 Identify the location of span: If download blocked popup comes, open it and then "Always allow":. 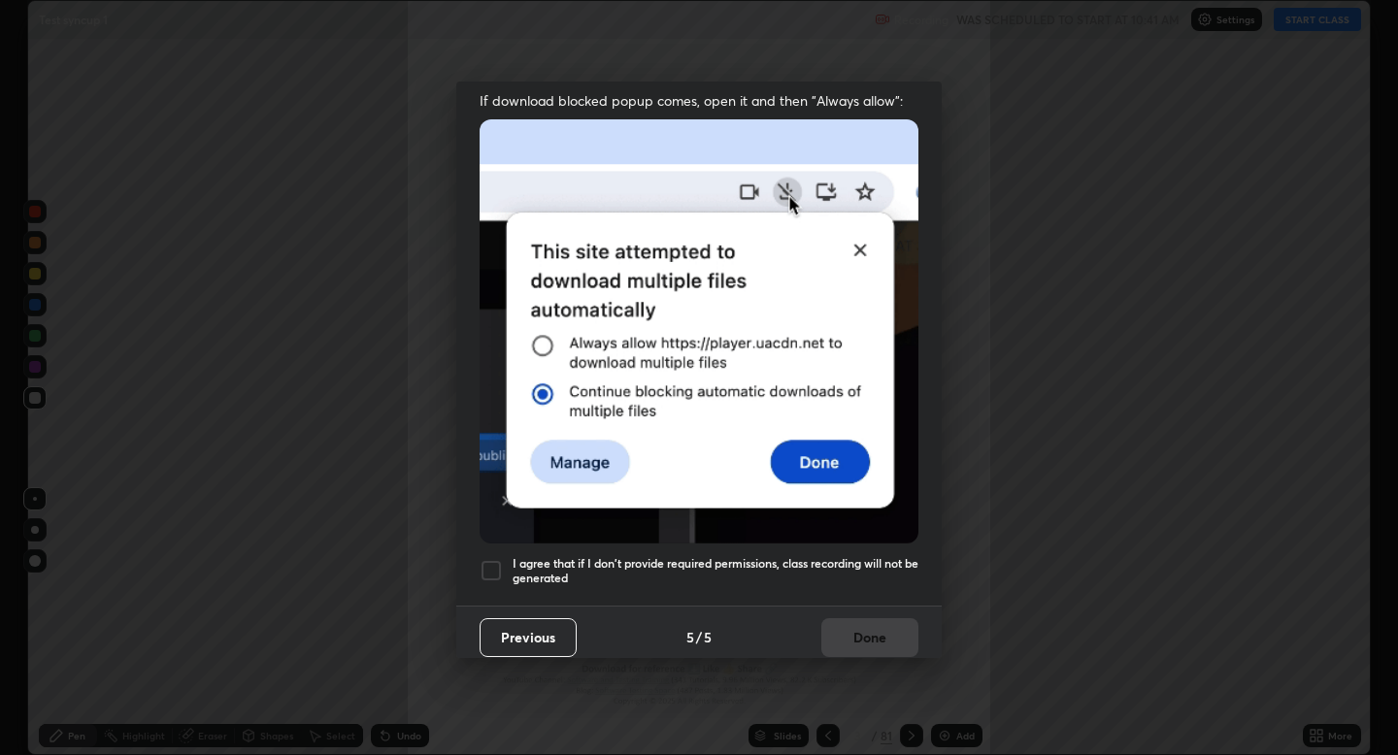
(699, 100).